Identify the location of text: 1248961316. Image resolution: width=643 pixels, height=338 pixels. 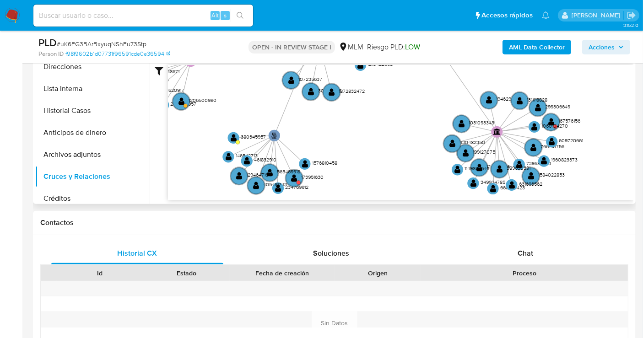
(498, 166).